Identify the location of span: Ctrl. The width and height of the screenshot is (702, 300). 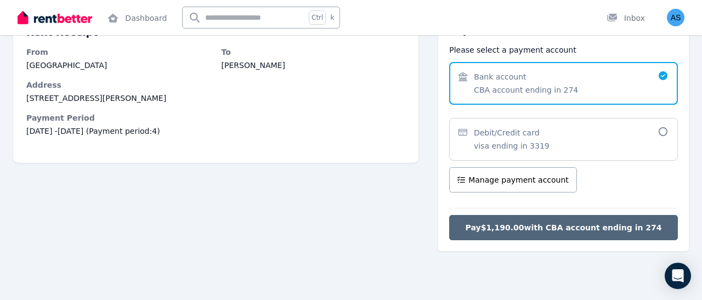
(317, 18).